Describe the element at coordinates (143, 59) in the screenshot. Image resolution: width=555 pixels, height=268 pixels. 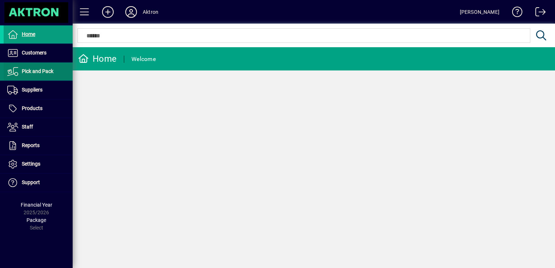
I see `div: Welcome` at that location.